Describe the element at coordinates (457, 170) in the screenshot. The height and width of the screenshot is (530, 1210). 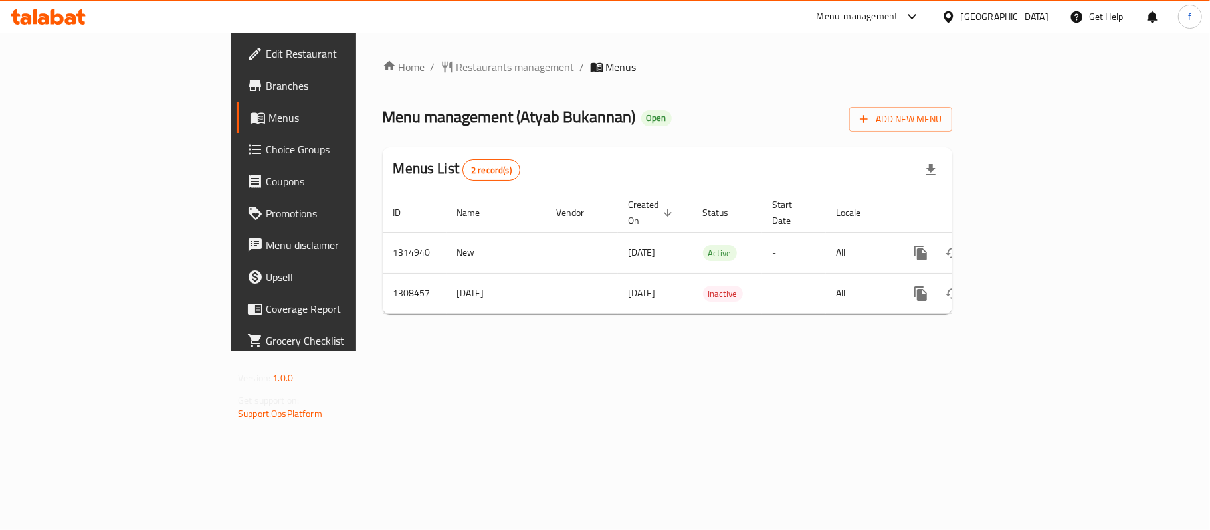
I see `h2: Menus List` at that location.